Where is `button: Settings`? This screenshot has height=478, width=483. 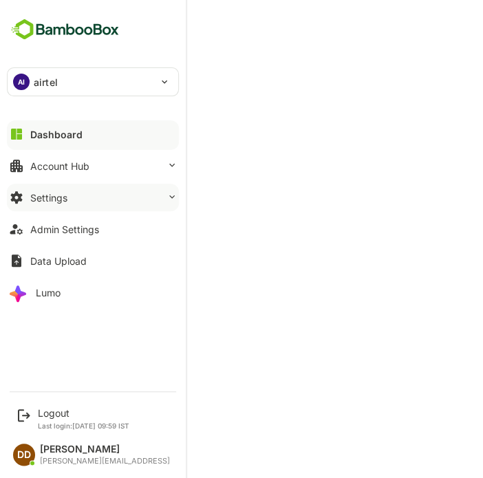 button: Settings is located at coordinates (93, 198).